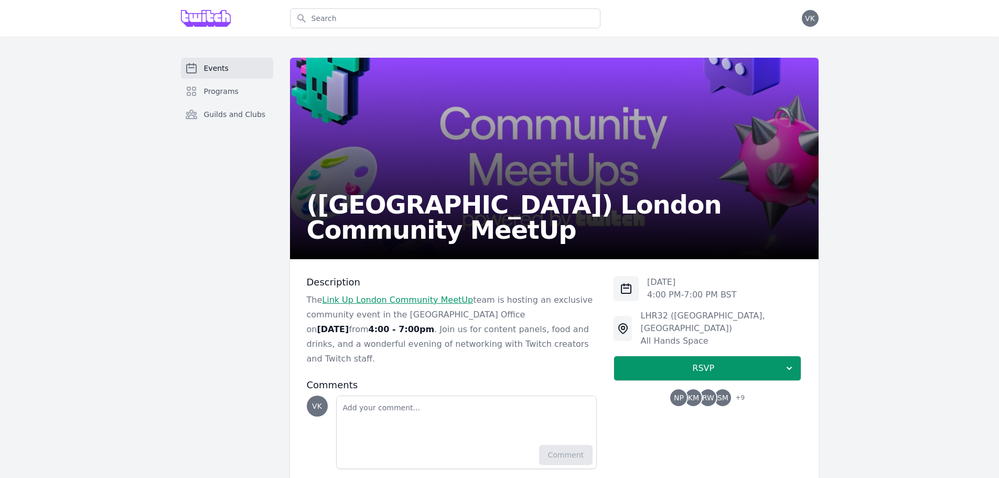 The height and width of the screenshot is (478, 999). I want to click on span: KM, so click(693, 397).